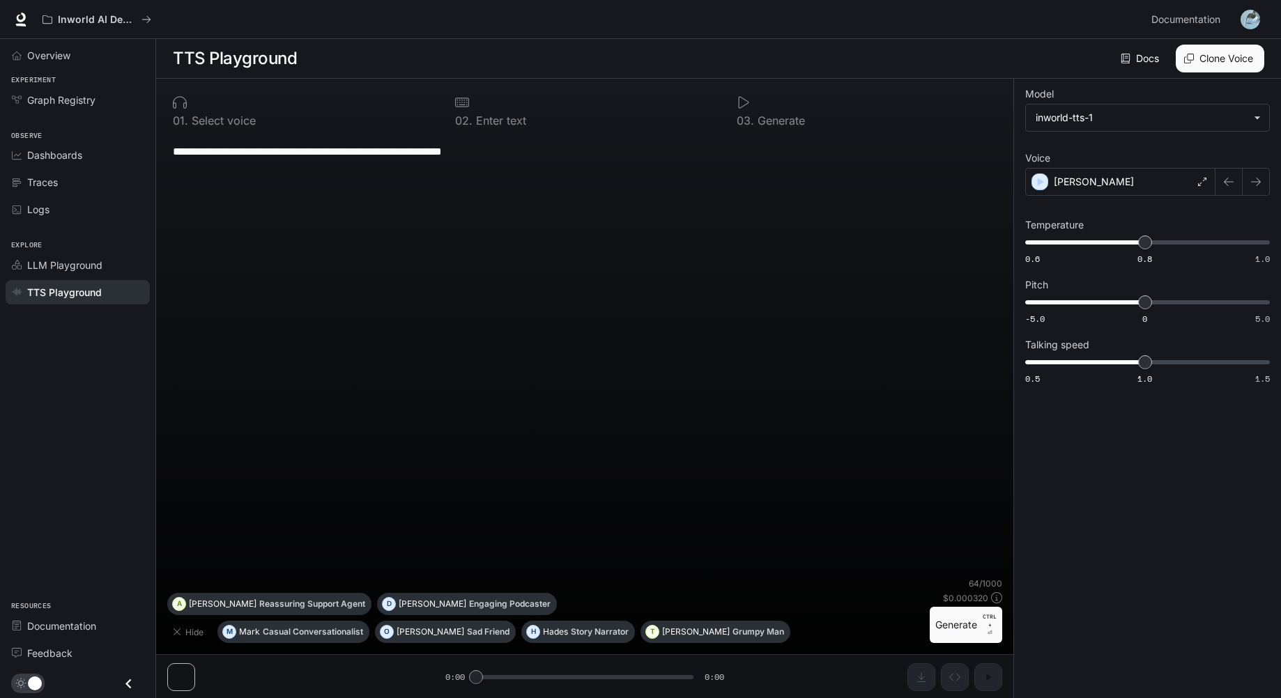 Image resolution: width=1281 pixels, height=698 pixels. Describe the element at coordinates (1032, 378) in the screenshot. I see `span: 0.5` at that location.